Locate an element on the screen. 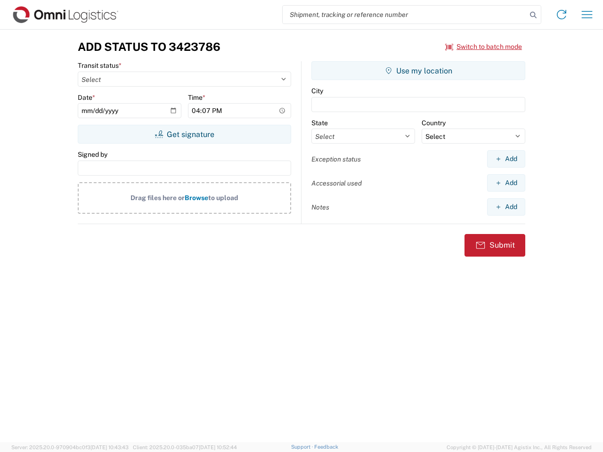 The height and width of the screenshot is (452, 603). span: to upload is located at coordinates (223, 198).